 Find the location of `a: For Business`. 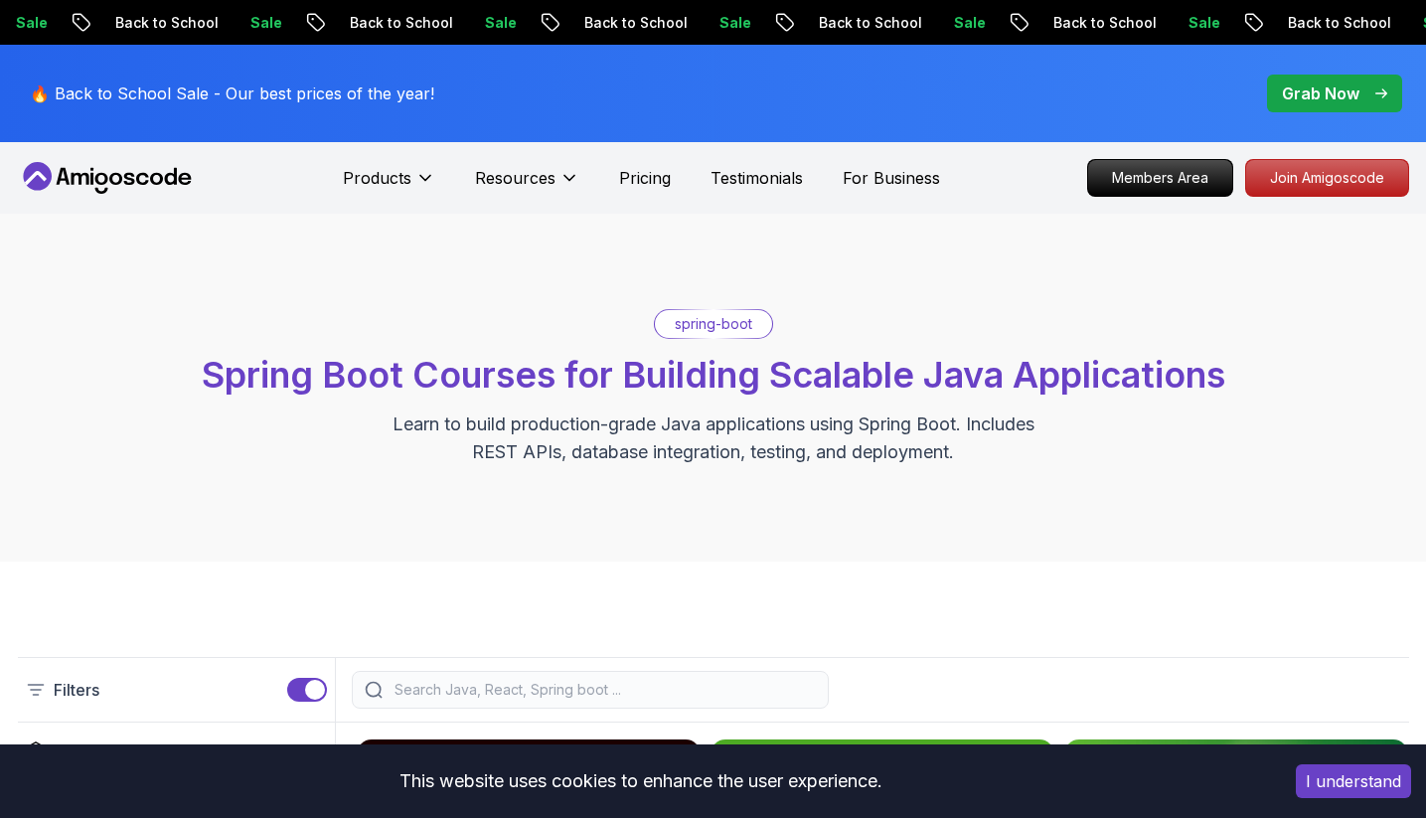

a: For Business is located at coordinates (891, 178).